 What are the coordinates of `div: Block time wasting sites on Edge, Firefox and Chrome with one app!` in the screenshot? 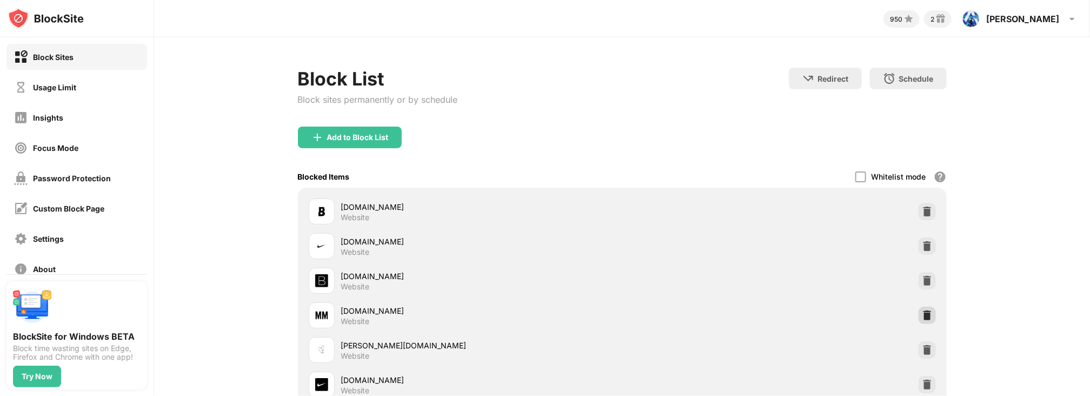 It's located at (77, 353).